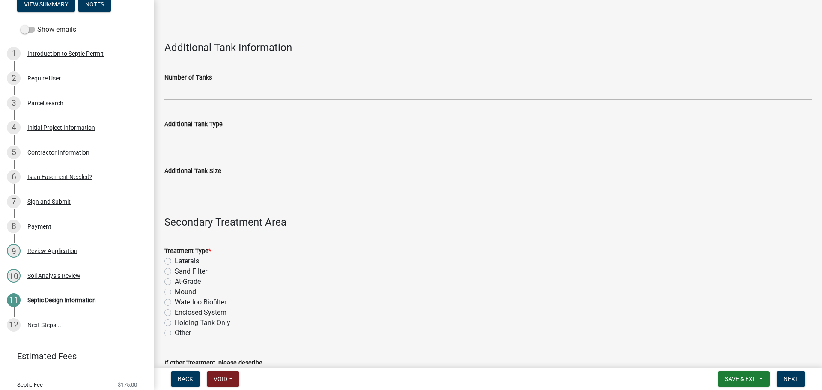 This screenshot has height=390, width=822. What do you see at coordinates (95, 5) in the screenshot?
I see `wm-modal-confirm: Notes` at bounding box center [95, 5].